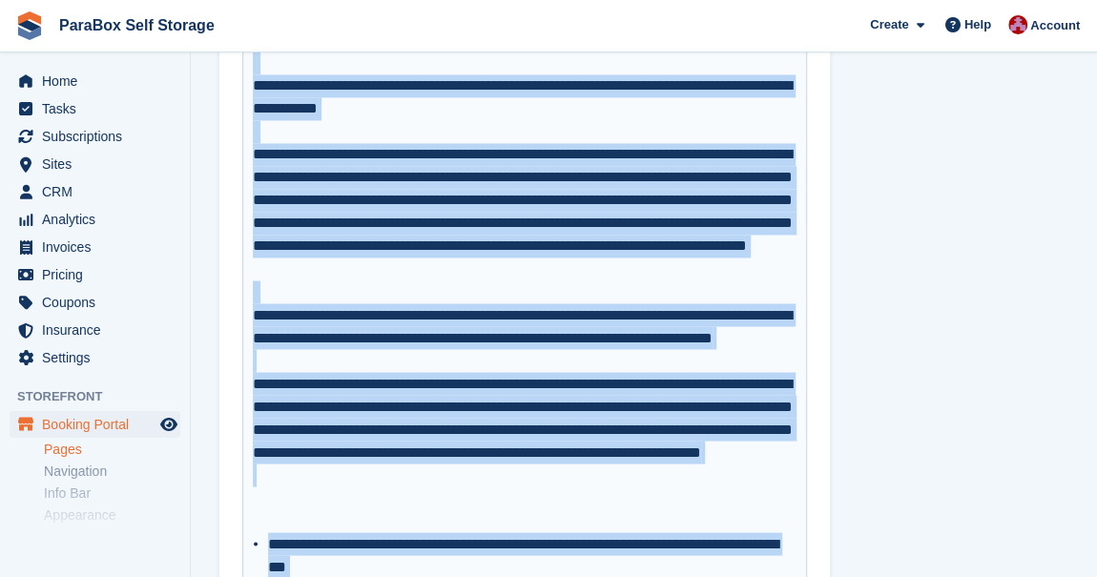 The height and width of the screenshot is (577, 1097). I want to click on a: Appearance, so click(112, 515).